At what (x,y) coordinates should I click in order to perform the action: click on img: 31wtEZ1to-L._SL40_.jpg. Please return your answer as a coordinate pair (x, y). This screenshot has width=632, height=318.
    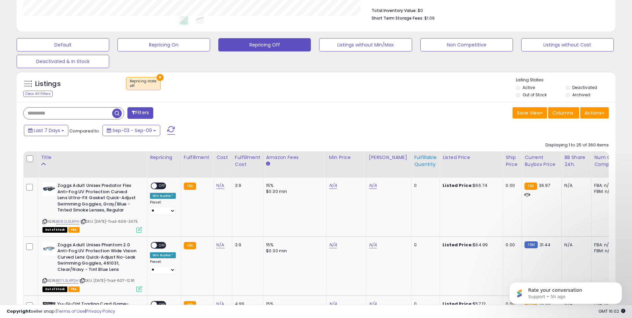
    Looking at the image, I should click on (49, 189).